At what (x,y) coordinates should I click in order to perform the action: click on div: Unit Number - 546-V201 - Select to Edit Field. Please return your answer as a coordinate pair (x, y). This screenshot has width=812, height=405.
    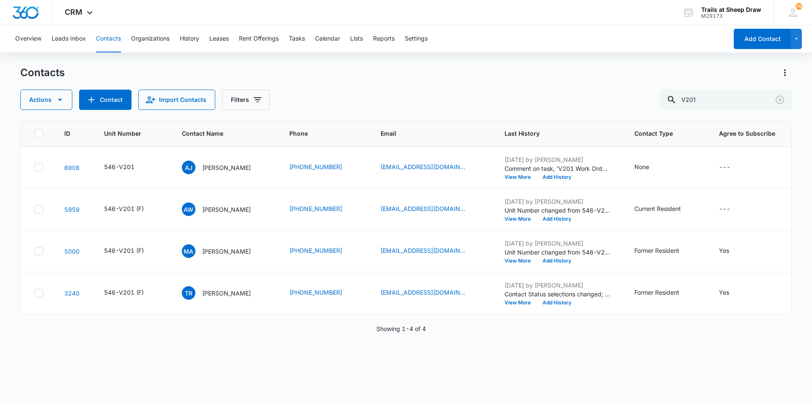
    Looking at the image, I should click on (127, 167).